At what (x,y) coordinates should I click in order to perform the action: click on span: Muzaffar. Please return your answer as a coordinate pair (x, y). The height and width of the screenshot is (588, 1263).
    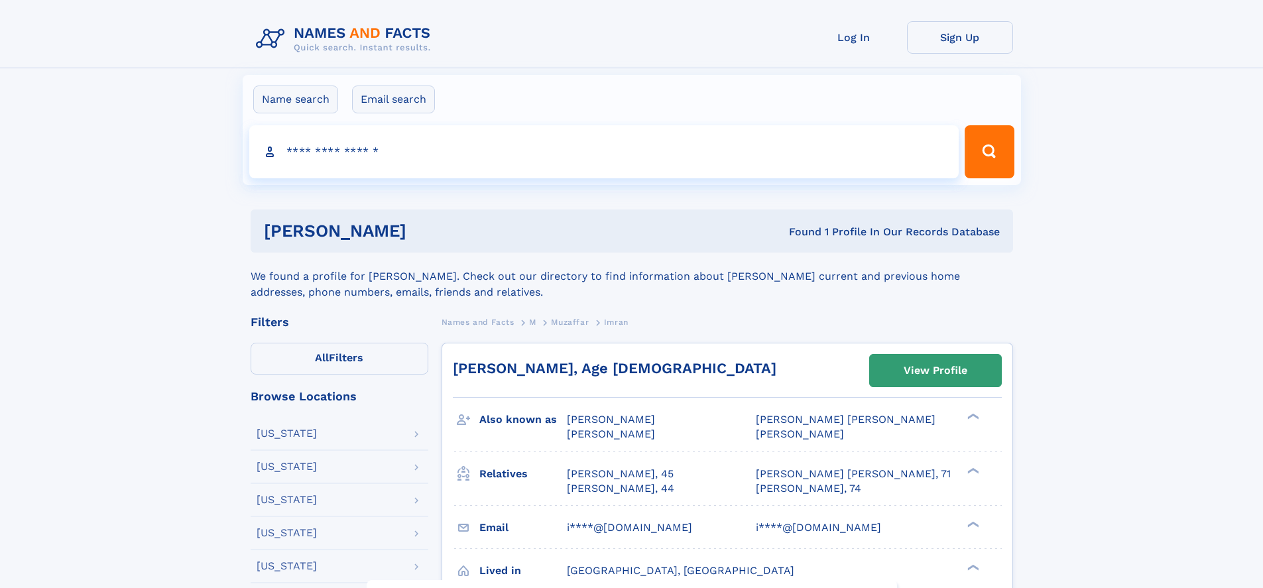
    Looking at the image, I should click on (569, 322).